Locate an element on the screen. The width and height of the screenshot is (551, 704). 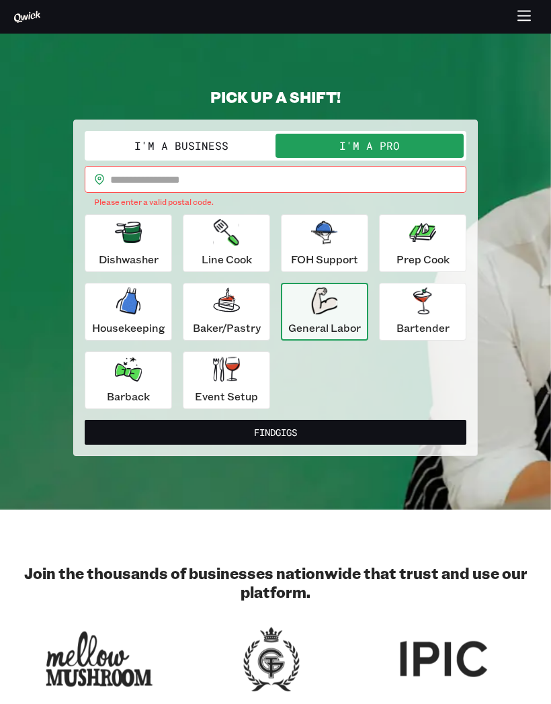
p: Event Setup is located at coordinates (227, 397).